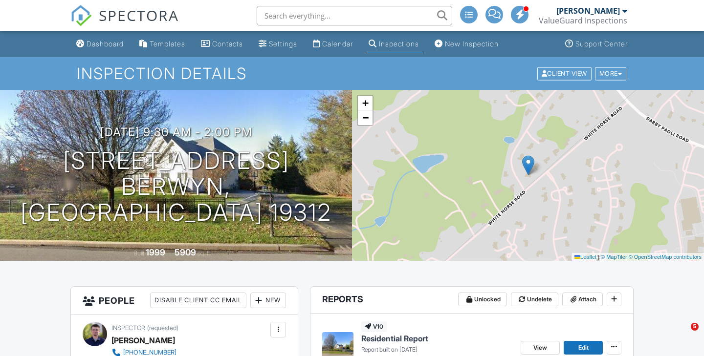  What do you see at coordinates (583, 21) in the screenshot?
I see `div: ValueGuard Inspections` at bounding box center [583, 21].